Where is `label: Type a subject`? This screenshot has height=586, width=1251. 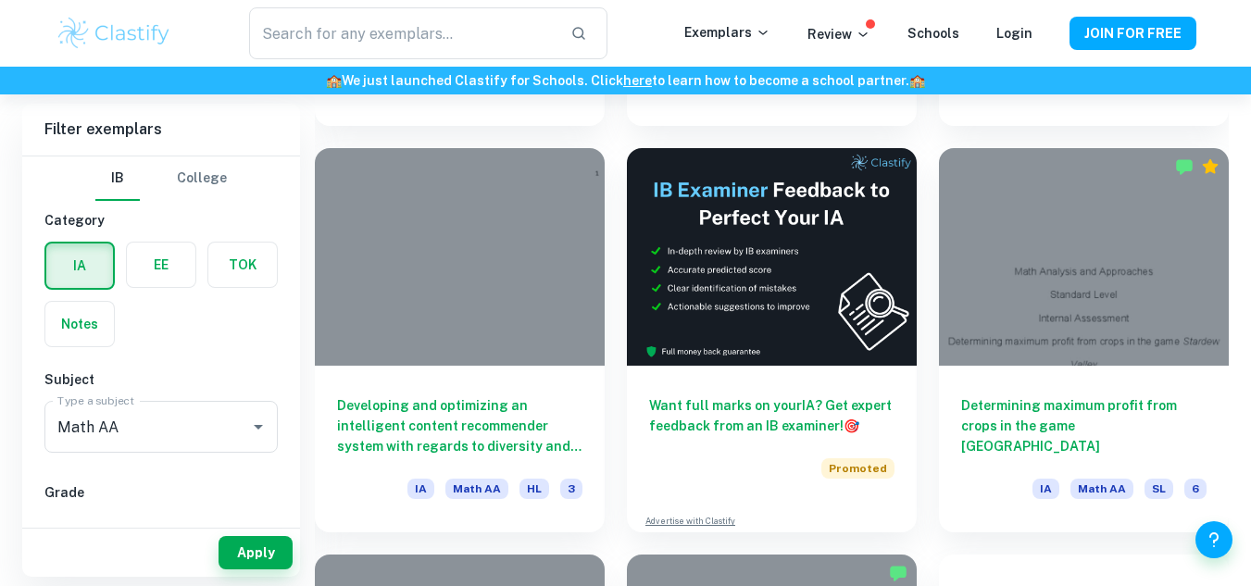
label: Type a subject is located at coordinates (95, 400).